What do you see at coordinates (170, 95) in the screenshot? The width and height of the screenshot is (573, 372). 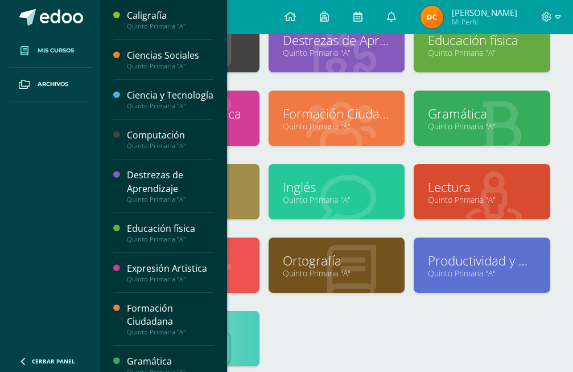 I see `div: Ciencia y Tecnología` at bounding box center [170, 95].